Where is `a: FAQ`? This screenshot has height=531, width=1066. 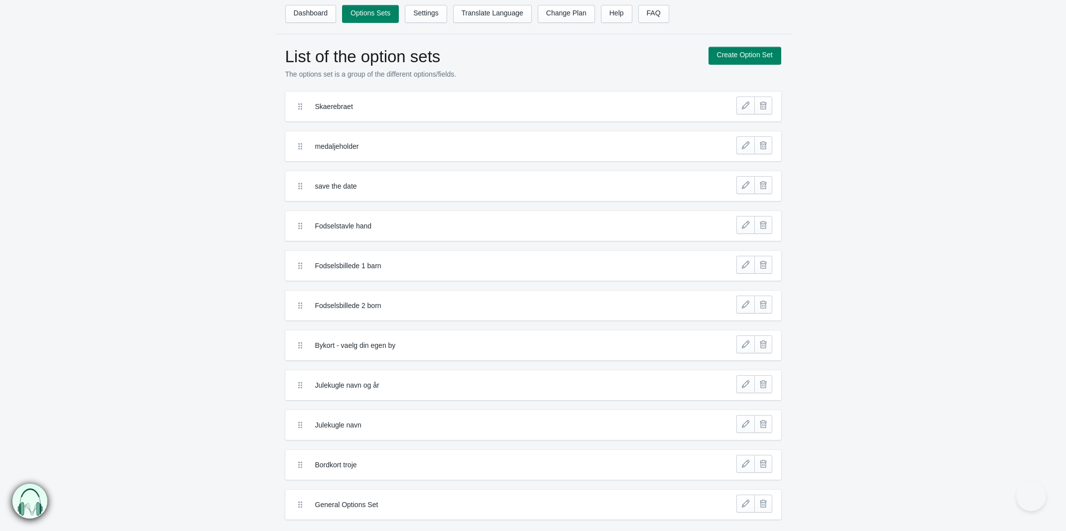
a: FAQ is located at coordinates (654, 14).